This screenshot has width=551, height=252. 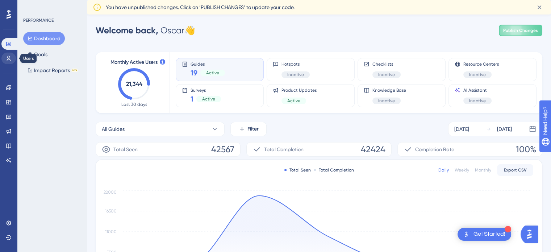 What do you see at coordinates (134, 62) in the screenshot?
I see `span: Monthly Active Users` at bounding box center [134, 62].